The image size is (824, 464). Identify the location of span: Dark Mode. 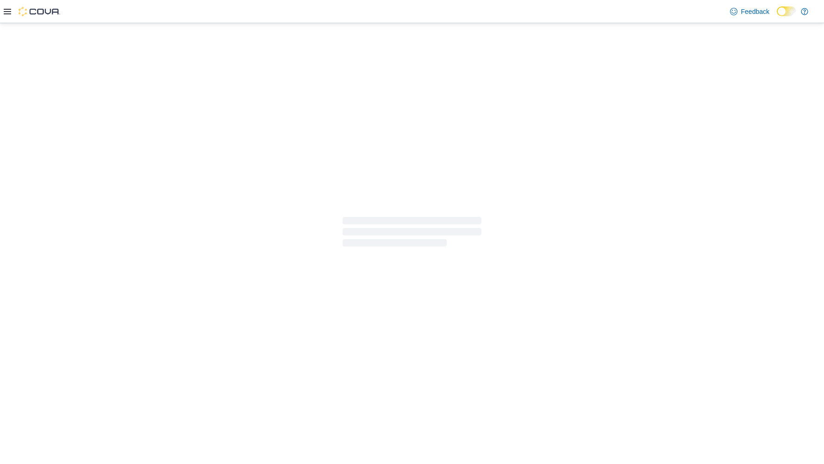
(777, 16).